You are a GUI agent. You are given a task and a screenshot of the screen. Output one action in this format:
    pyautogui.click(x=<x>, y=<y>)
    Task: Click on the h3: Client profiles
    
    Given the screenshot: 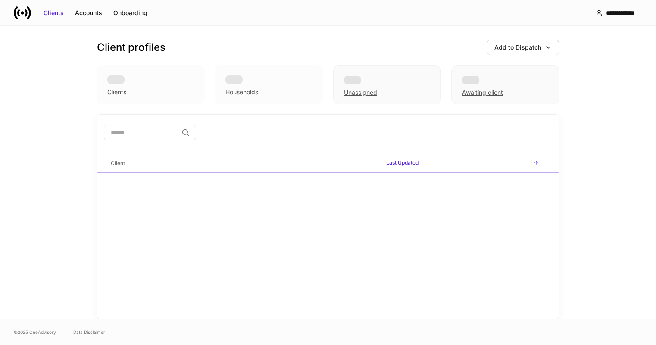 What is the action you would take?
    pyautogui.click(x=131, y=47)
    